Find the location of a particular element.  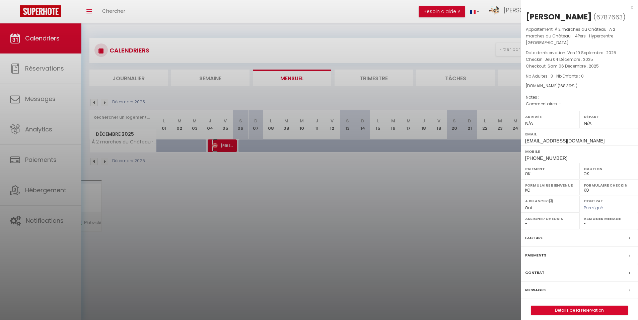

label: Messages is located at coordinates (535, 290).